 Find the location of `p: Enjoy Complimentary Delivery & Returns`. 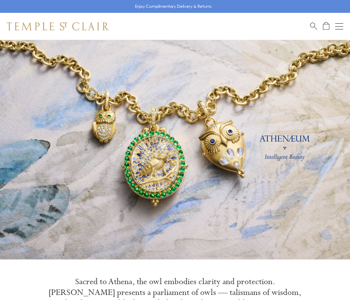

p: Enjoy Complimentary Delivery & Returns is located at coordinates (173, 6).